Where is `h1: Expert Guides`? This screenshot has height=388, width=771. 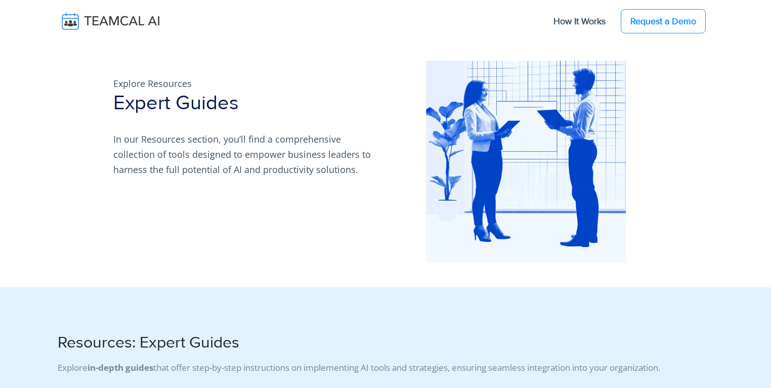
h1: Expert Guides is located at coordinates (246, 103).